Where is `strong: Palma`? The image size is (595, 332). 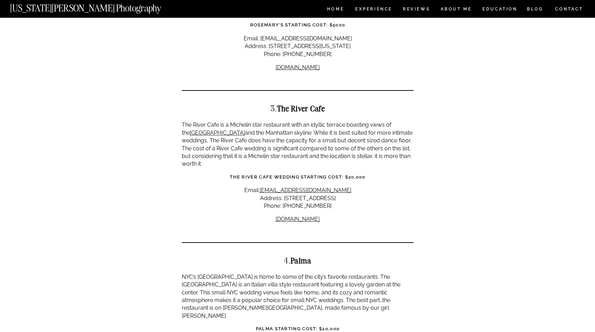
strong: Palma is located at coordinates (301, 260).